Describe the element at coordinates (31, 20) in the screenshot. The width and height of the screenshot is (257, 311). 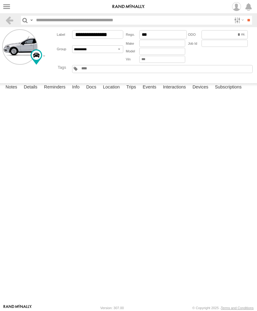
I see `label: Search Query` at that location.